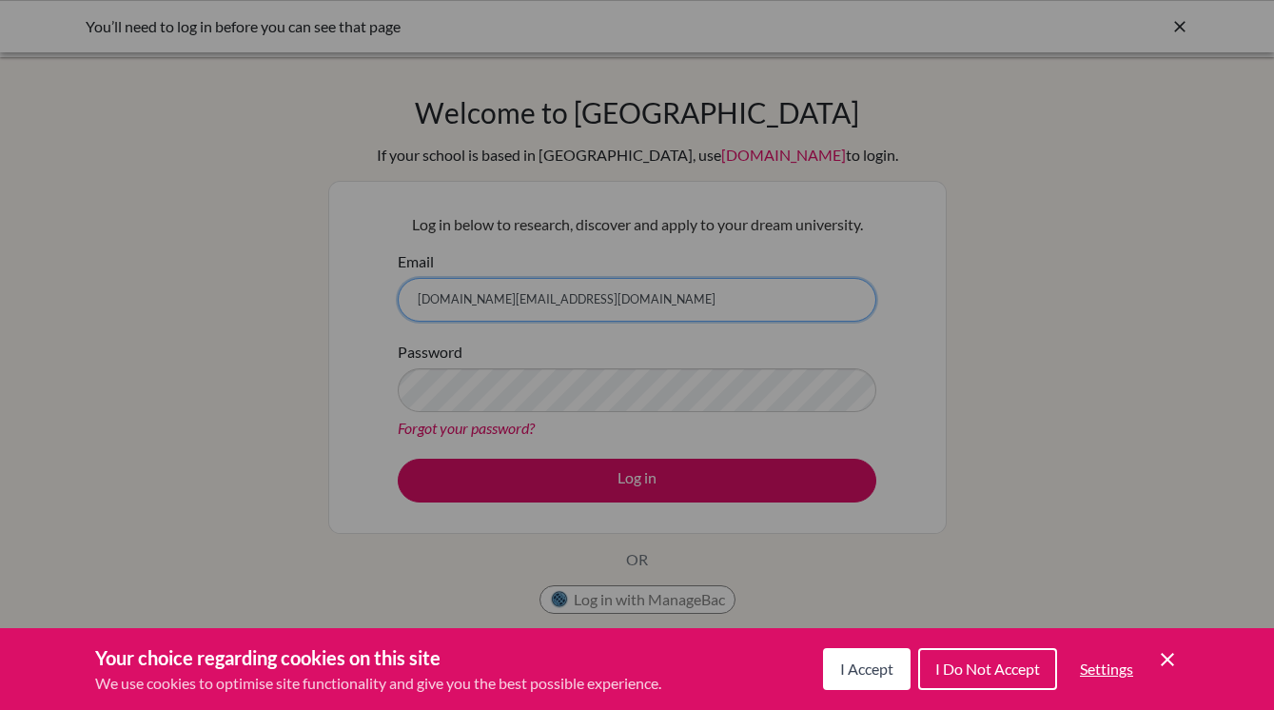 The width and height of the screenshot is (1274, 710). I want to click on span: I Accept, so click(867, 668).